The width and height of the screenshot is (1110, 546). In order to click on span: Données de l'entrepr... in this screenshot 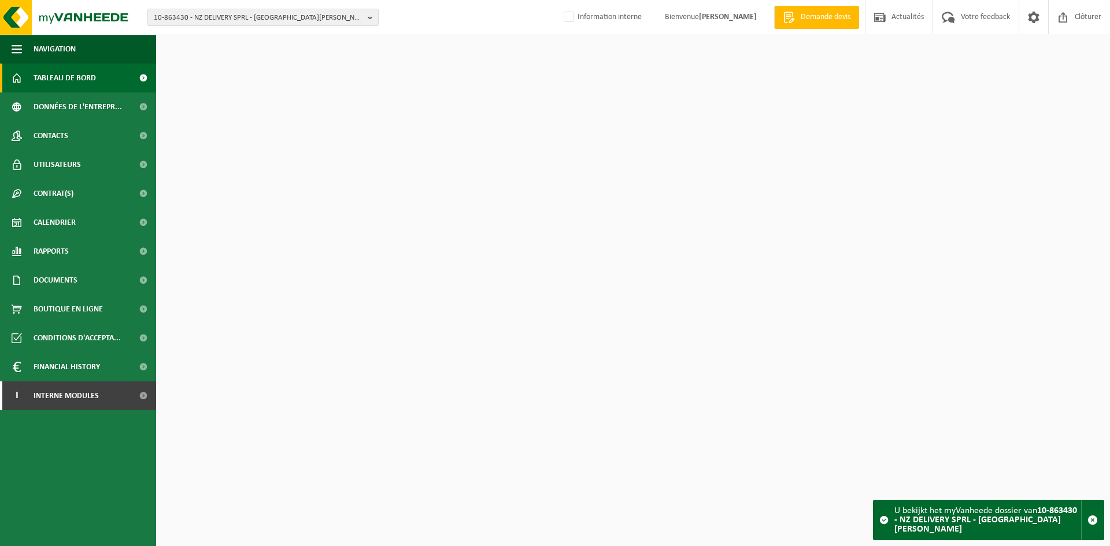, I will do `click(77, 107)`.